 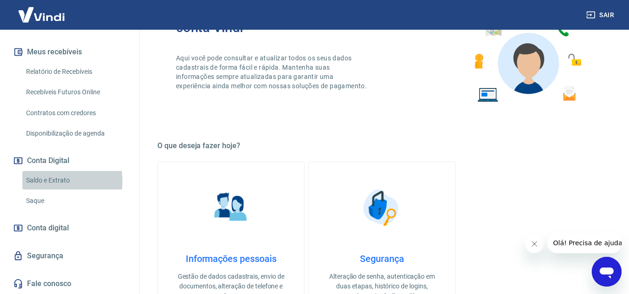 What do you see at coordinates (69, 284) in the screenshot?
I see `a: Fale conosco` at bounding box center [69, 284].